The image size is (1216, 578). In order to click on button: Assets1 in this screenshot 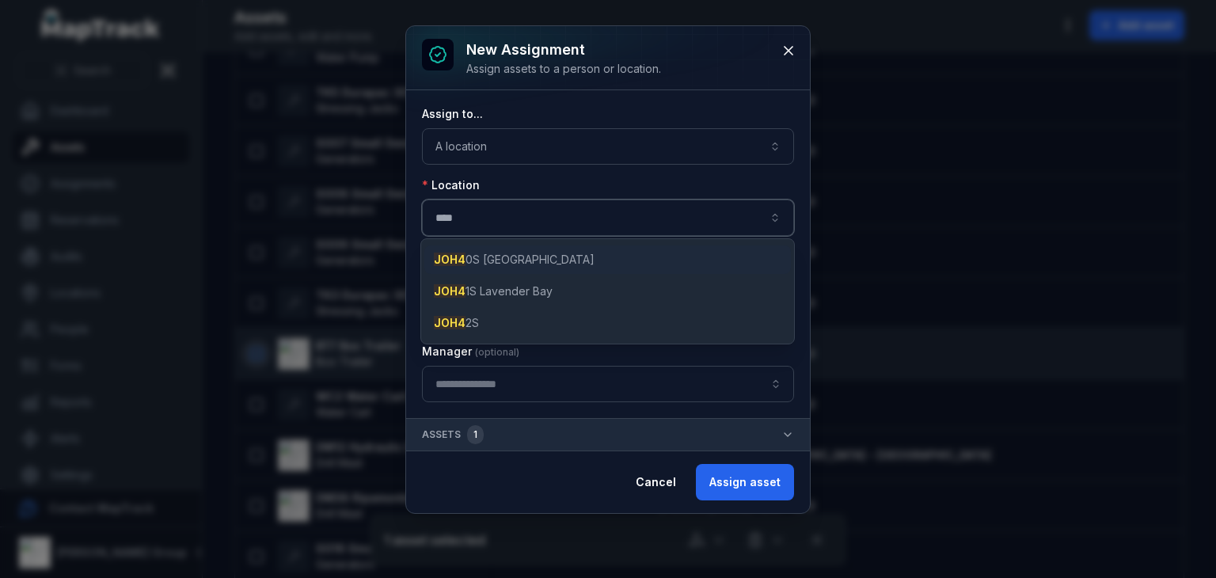, I will do `click(608, 435)`.